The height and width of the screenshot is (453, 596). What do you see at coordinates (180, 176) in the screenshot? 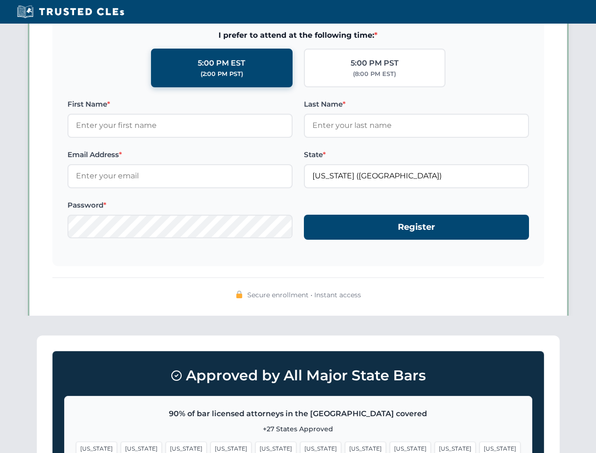
I see `input: Enter your email` at bounding box center [180, 176].